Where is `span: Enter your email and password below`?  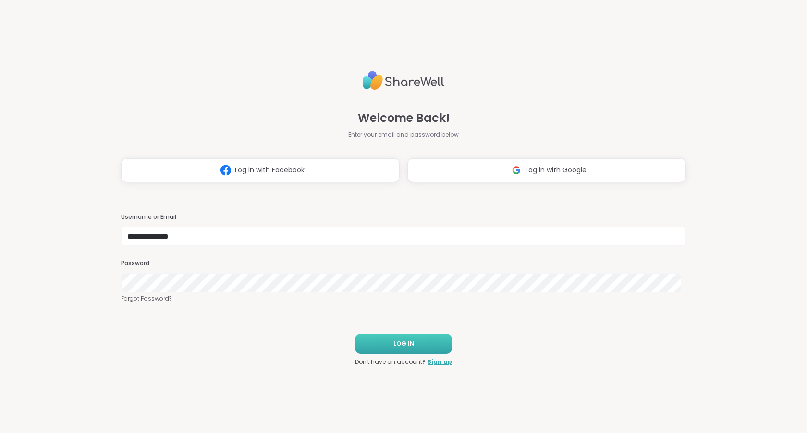 span: Enter your email and password below is located at coordinates (403, 135).